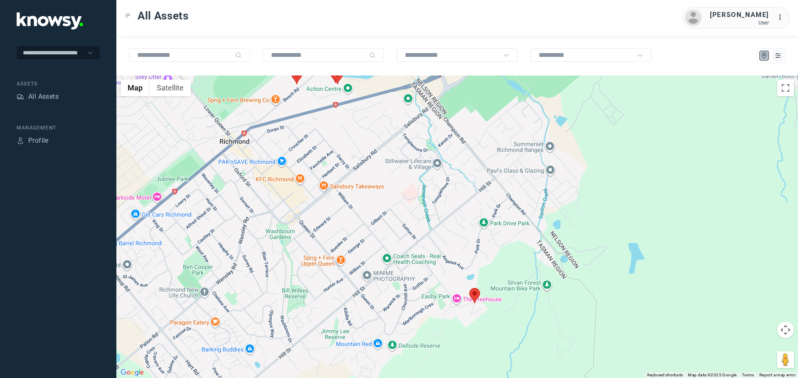  Describe the element at coordinates (785, 360) in the screenshot. I see `button: Drag Pegman onto the map to open Street View` at that location.